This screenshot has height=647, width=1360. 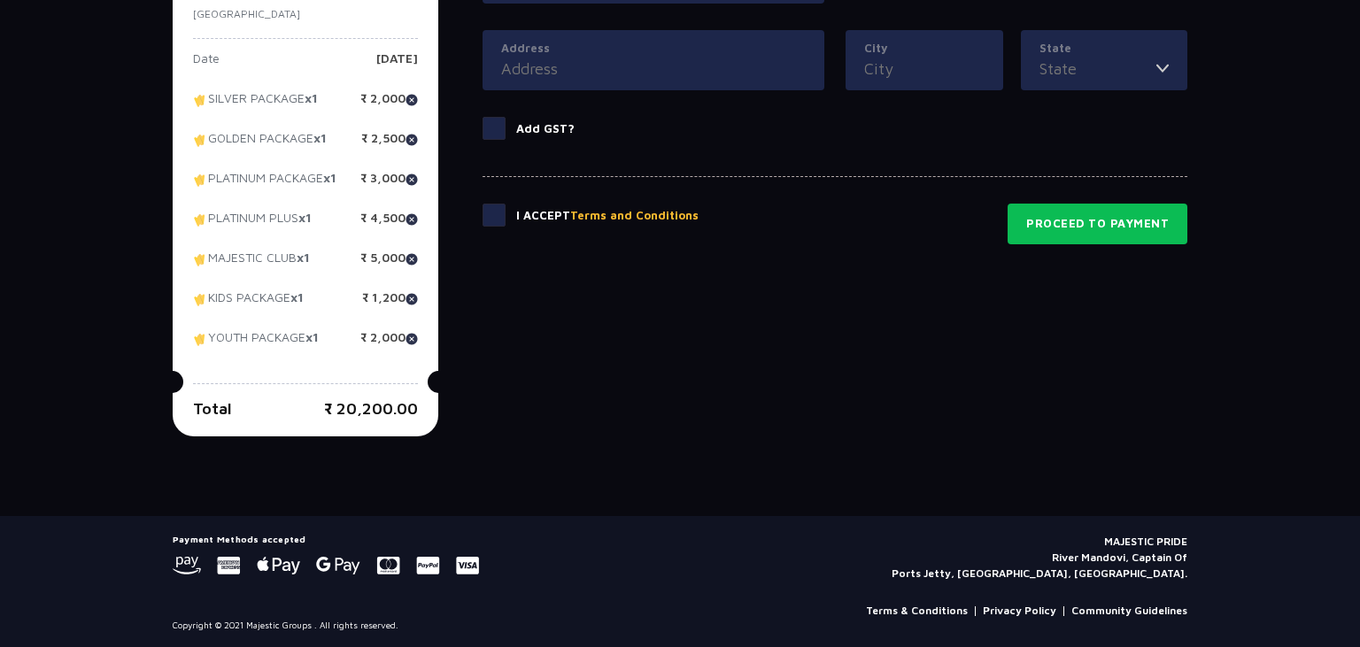 What do you see at coordinates (634, 216) in the screenshot?
I see `button: Terms and Conditions` at bounding box center [634, 216].